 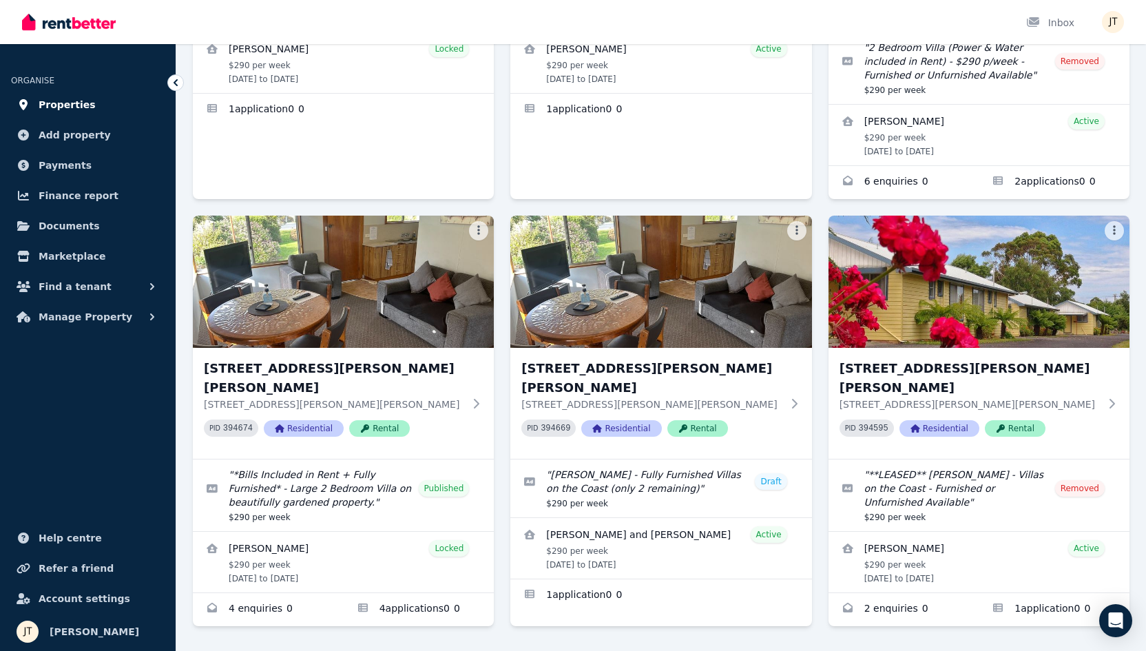 I want to click on code: 394674, so click(x=238, y=428).